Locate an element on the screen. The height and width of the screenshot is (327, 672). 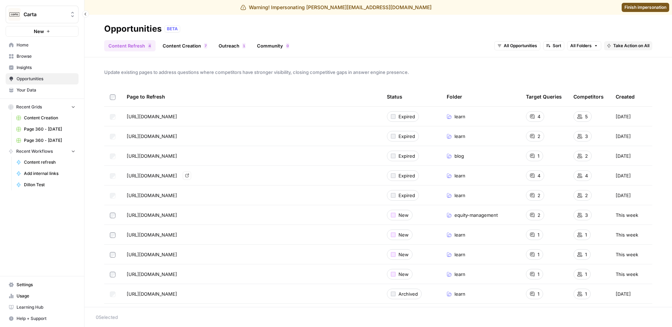
a: Learning Hub is located at coordinates (42, 307).